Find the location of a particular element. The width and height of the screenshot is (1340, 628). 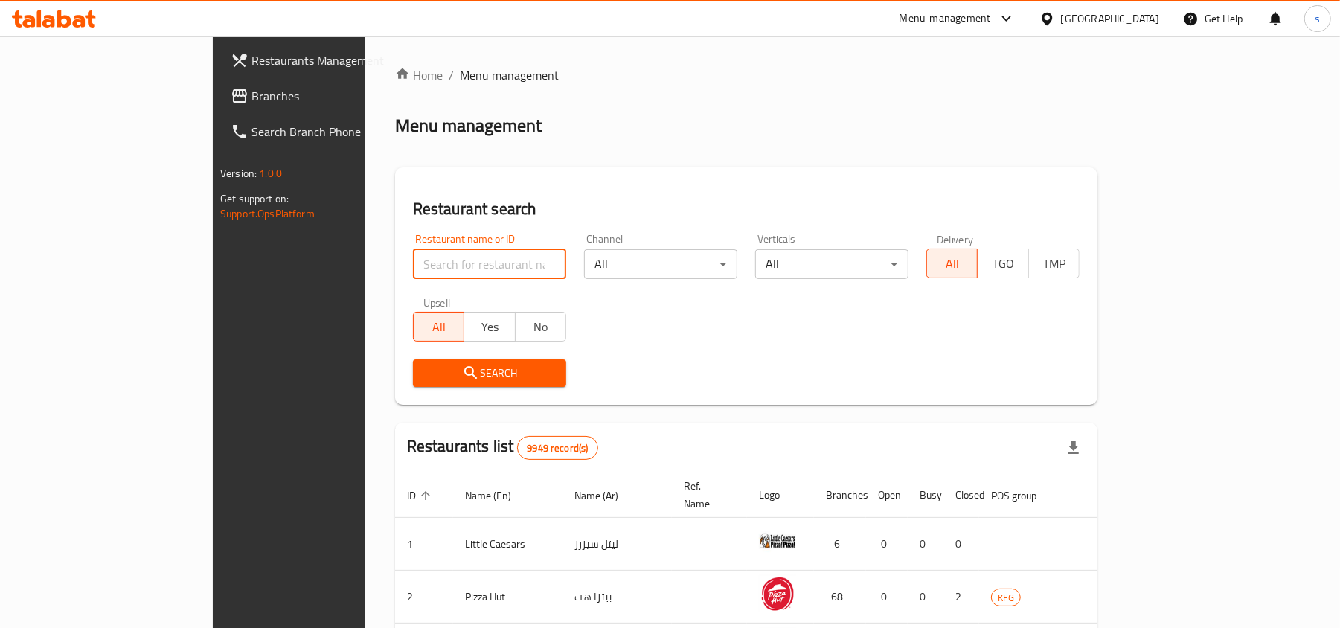

span: POS group is located at coordinates (1023, 496).